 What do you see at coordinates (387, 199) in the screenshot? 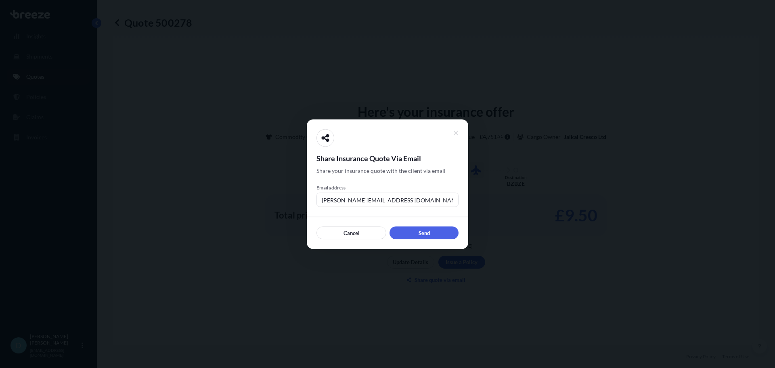
I see `input: example@gmail.com` at bounding box center [387, 199].